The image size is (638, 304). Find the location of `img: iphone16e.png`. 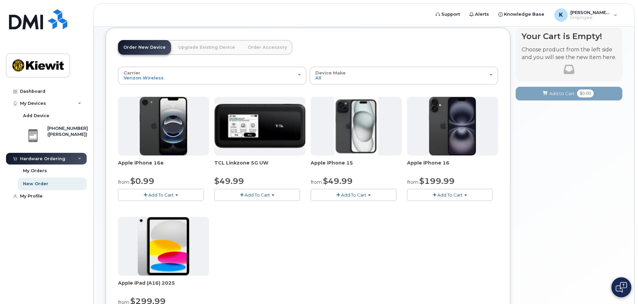

img: iphone16e.png is located at coordinates (164, 126).